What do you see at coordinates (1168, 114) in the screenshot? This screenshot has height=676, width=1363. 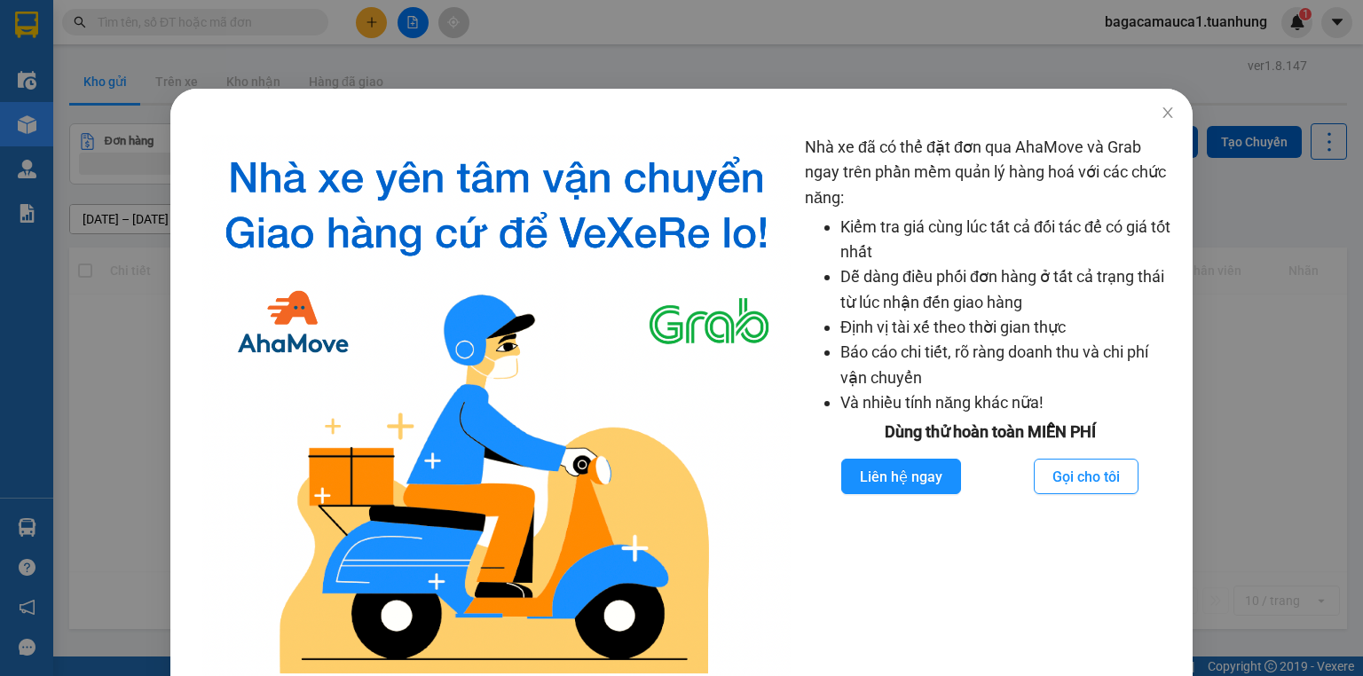 I see `button: Close` at bounding box center [1168, 114].